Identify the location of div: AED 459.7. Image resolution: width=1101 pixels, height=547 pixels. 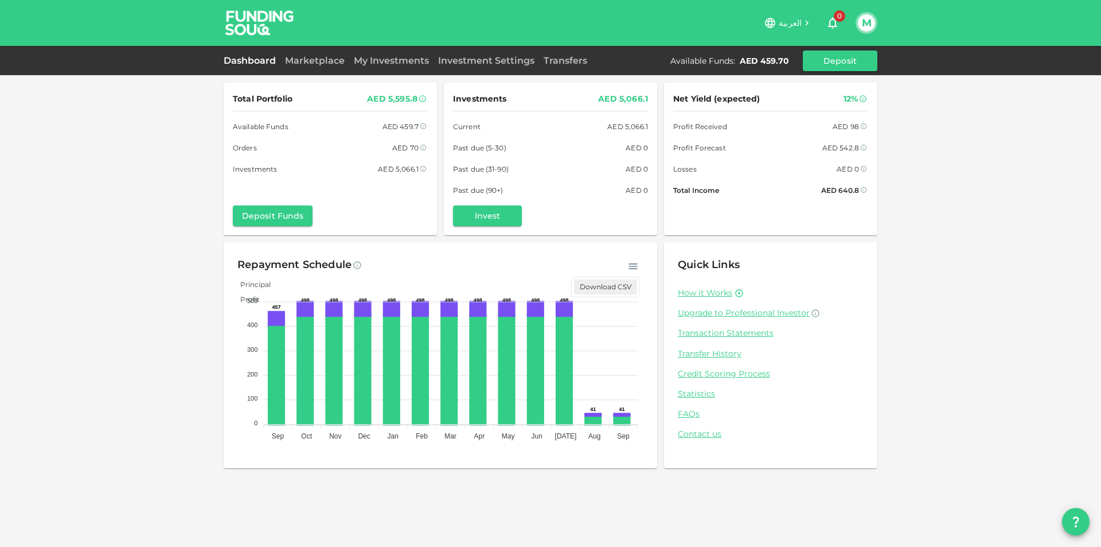
(400, 126).